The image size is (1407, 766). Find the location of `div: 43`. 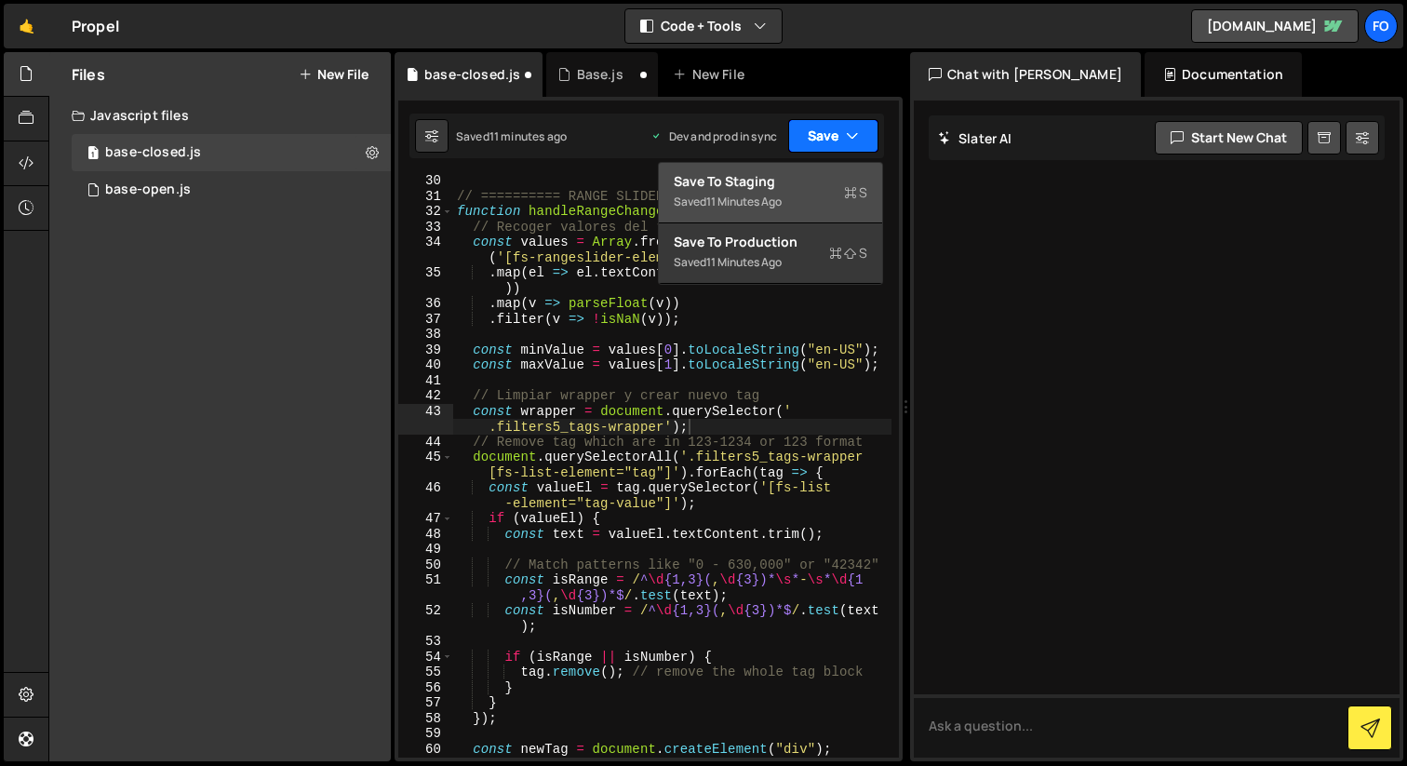

div: 43 is located at coordinates (425, 419).